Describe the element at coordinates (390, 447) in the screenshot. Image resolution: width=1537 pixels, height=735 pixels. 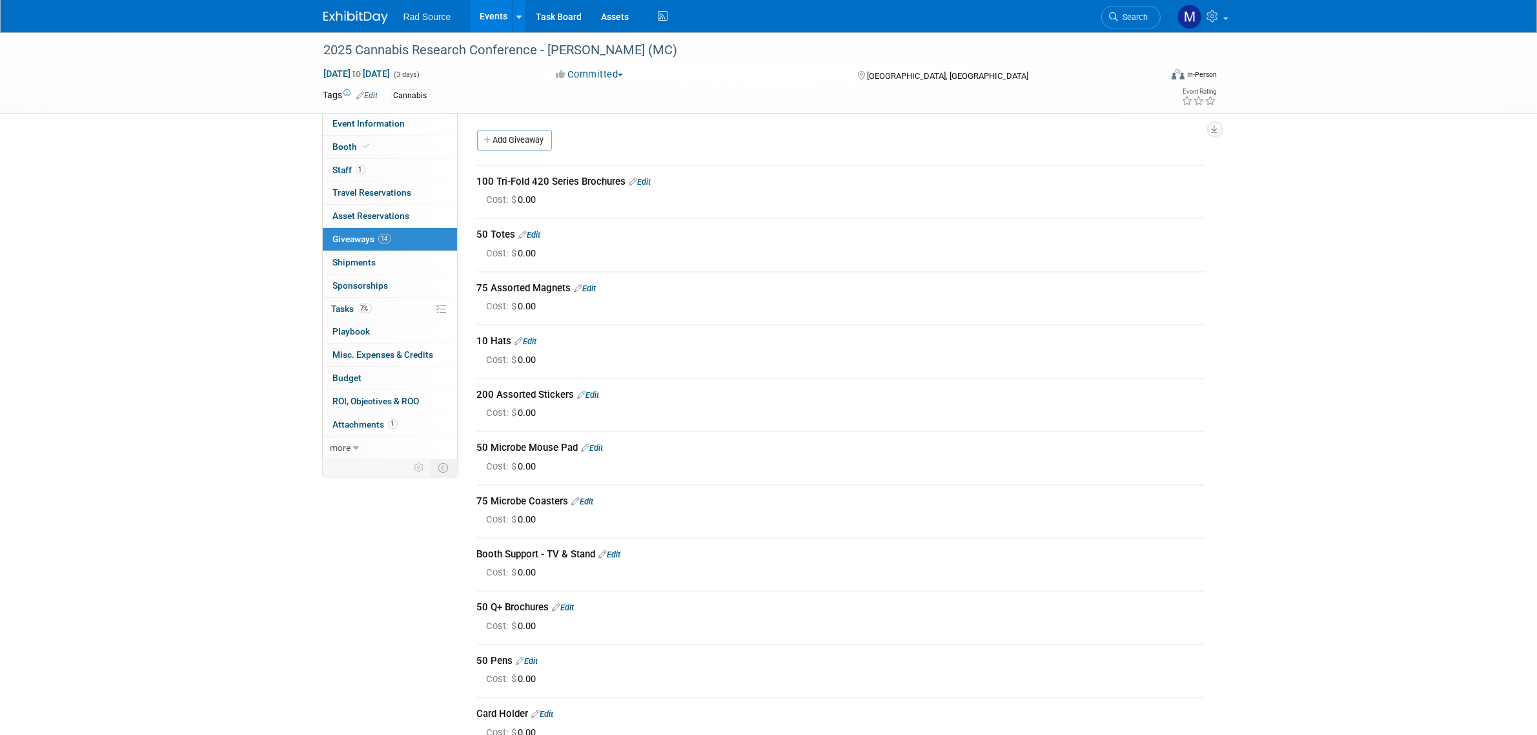
I see `a: more` at that location.